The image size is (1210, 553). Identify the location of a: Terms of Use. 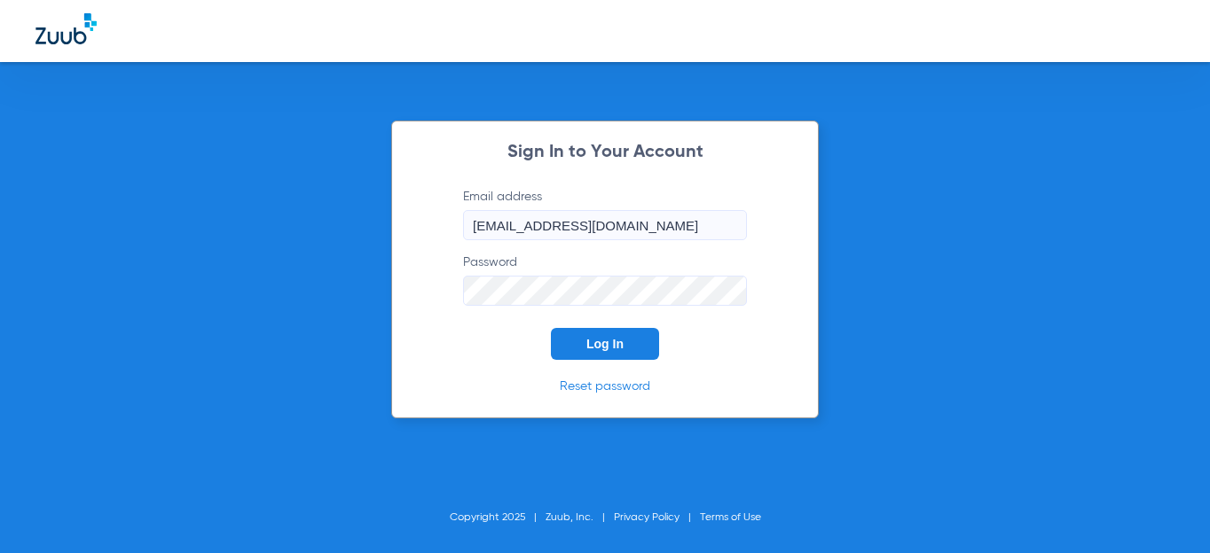
(730, 518).